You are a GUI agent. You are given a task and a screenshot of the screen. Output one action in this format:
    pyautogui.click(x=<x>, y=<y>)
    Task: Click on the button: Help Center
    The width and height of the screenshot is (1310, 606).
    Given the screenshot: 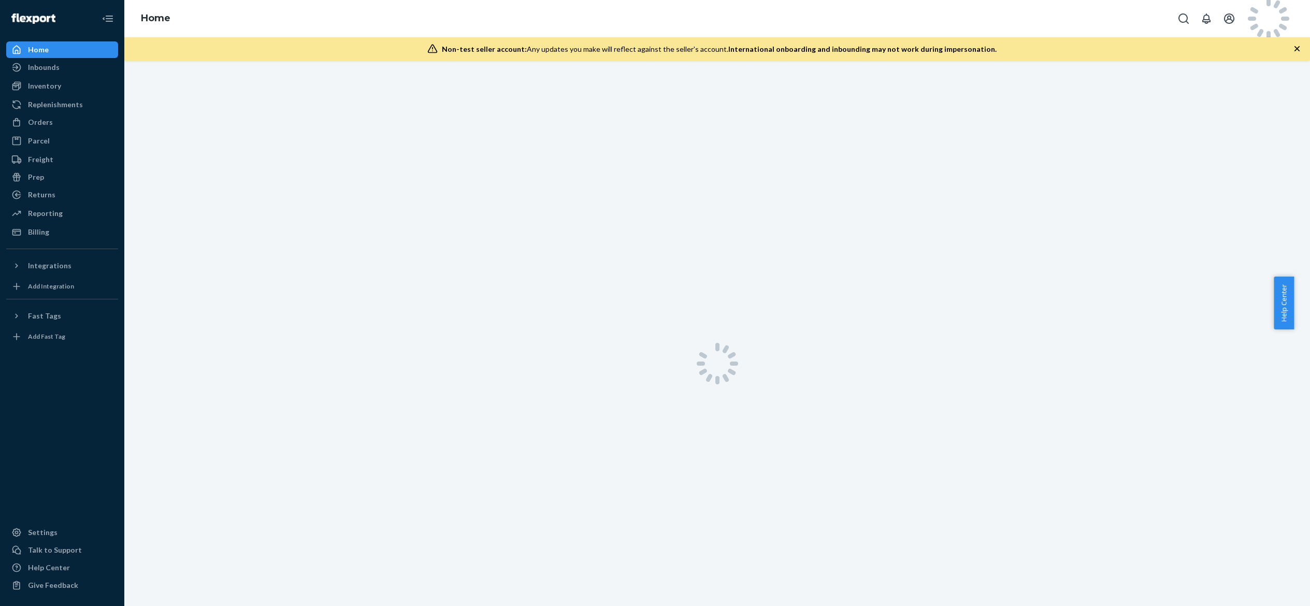 What is the action you would take?
    pyautogui.click(x=1284, y=303)
    